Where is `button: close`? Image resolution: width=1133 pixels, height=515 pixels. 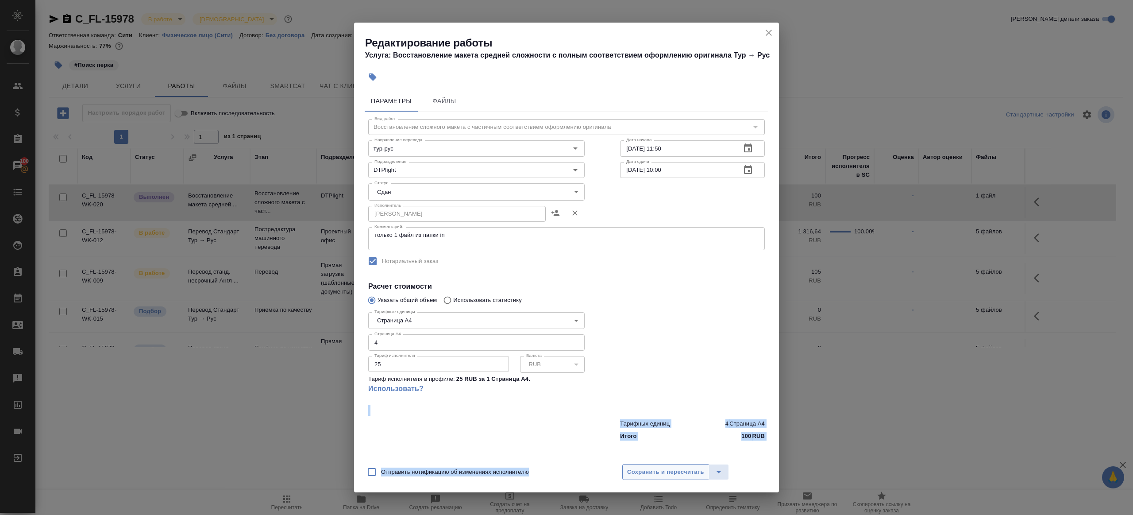 button: close is located at coordinates (769, 33).